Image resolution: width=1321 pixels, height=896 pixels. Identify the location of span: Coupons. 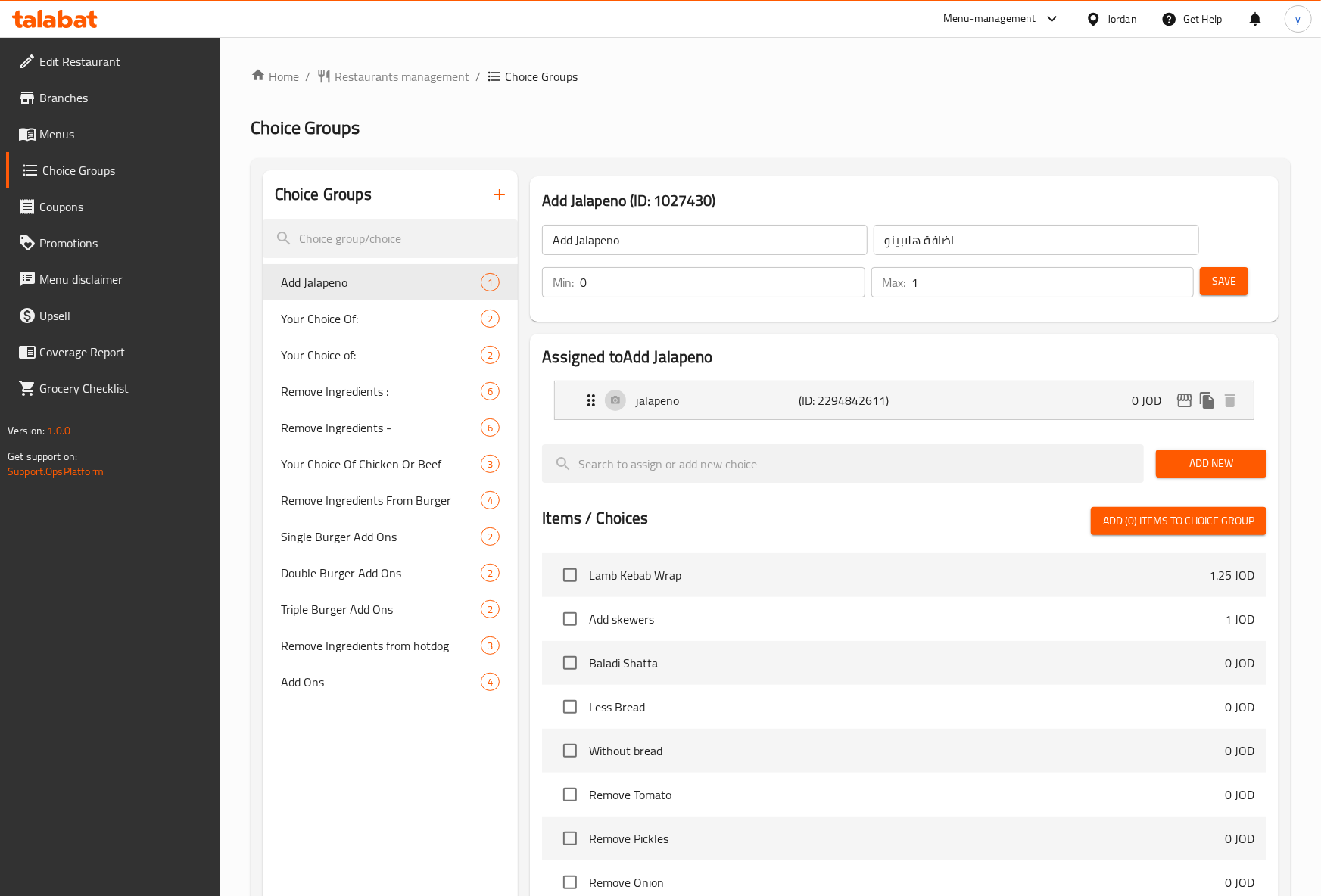
(123, 207).